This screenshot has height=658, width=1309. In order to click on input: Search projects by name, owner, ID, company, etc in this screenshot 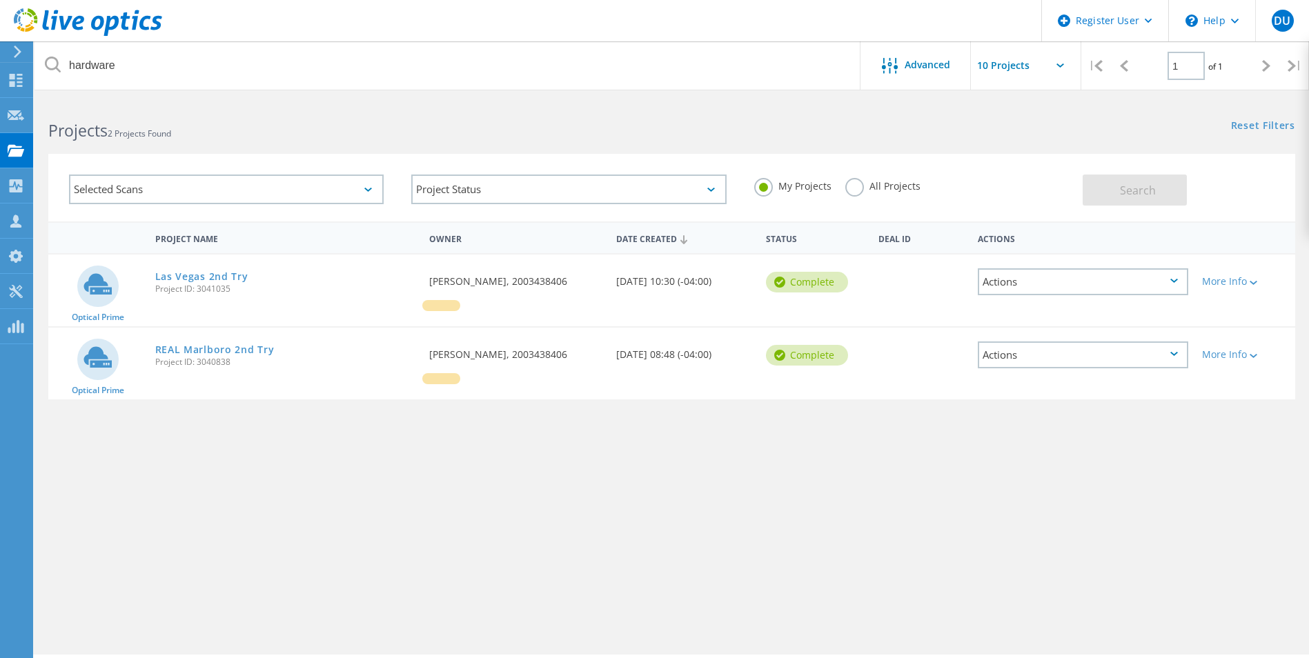, I will do `click(448, 66)`.